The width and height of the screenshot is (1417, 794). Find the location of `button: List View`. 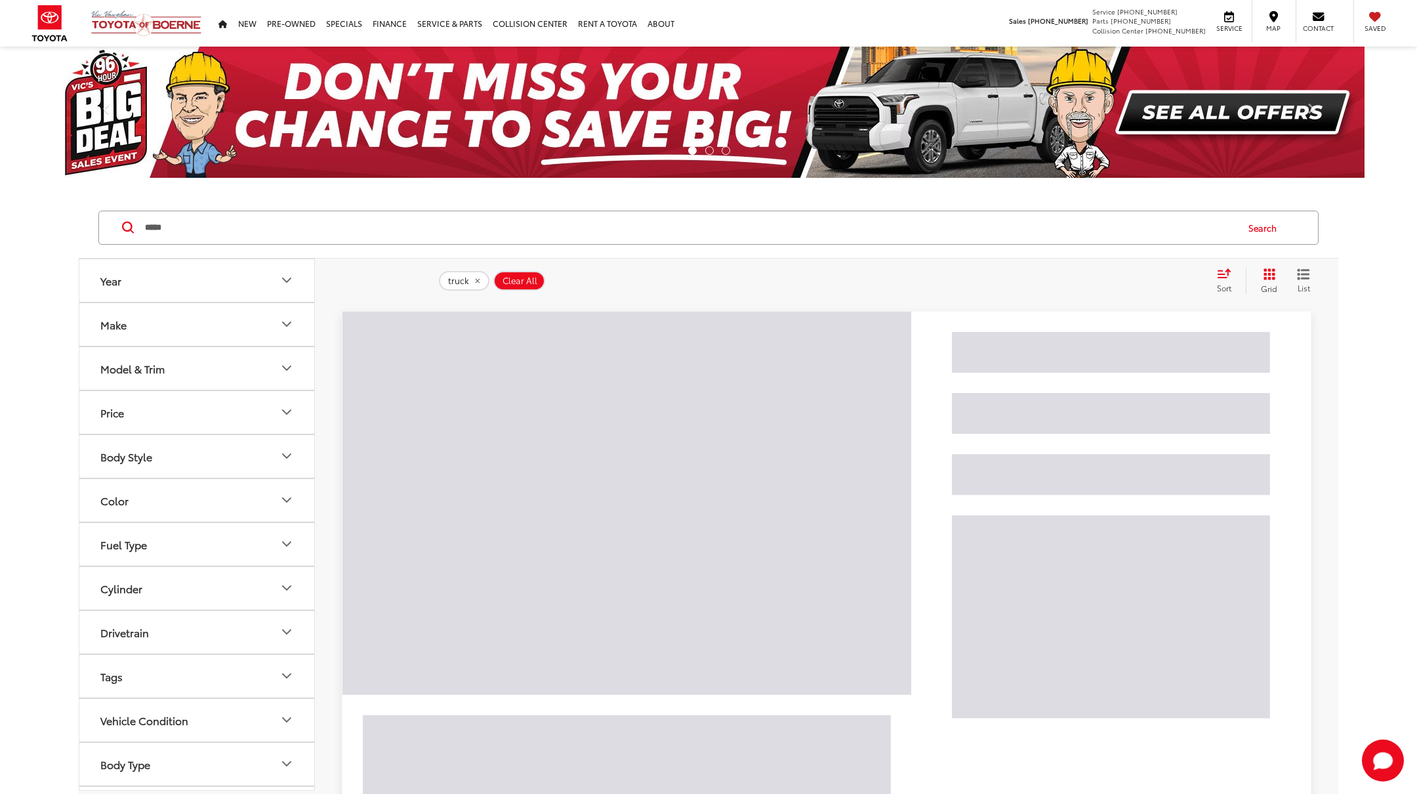

button: List View is located at coordinates (1303, 281).